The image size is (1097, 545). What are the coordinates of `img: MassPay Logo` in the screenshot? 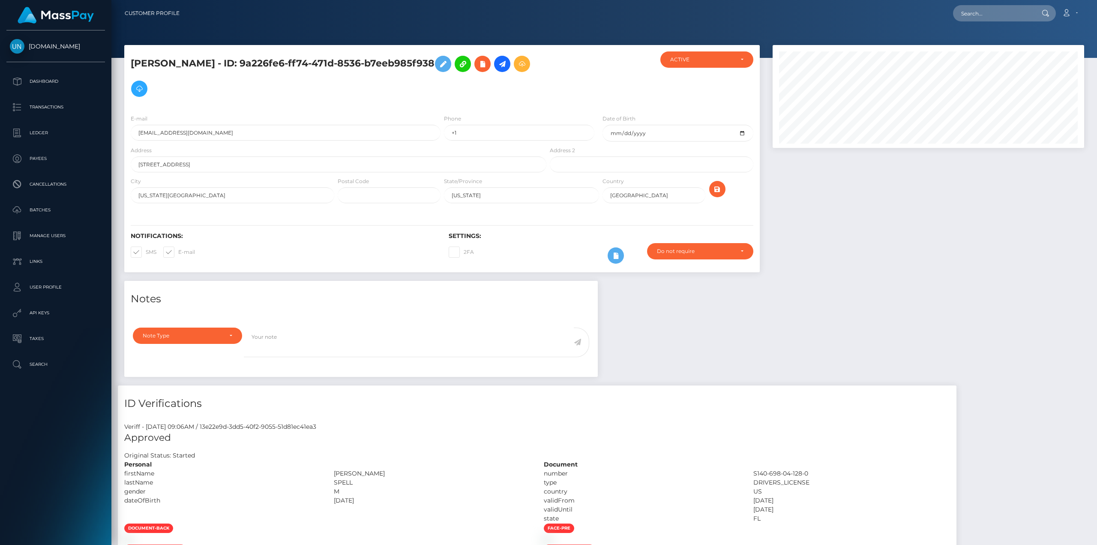 It's located at (56, 15).